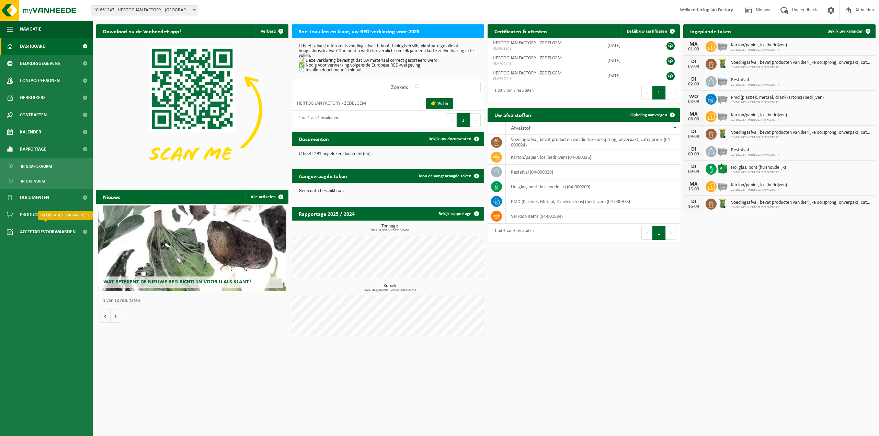 The width and height of the screenshot is (879, 436). Describe the element at coordinates (31, 29) in the screenshot. I see `span: Navigatie` at that location.